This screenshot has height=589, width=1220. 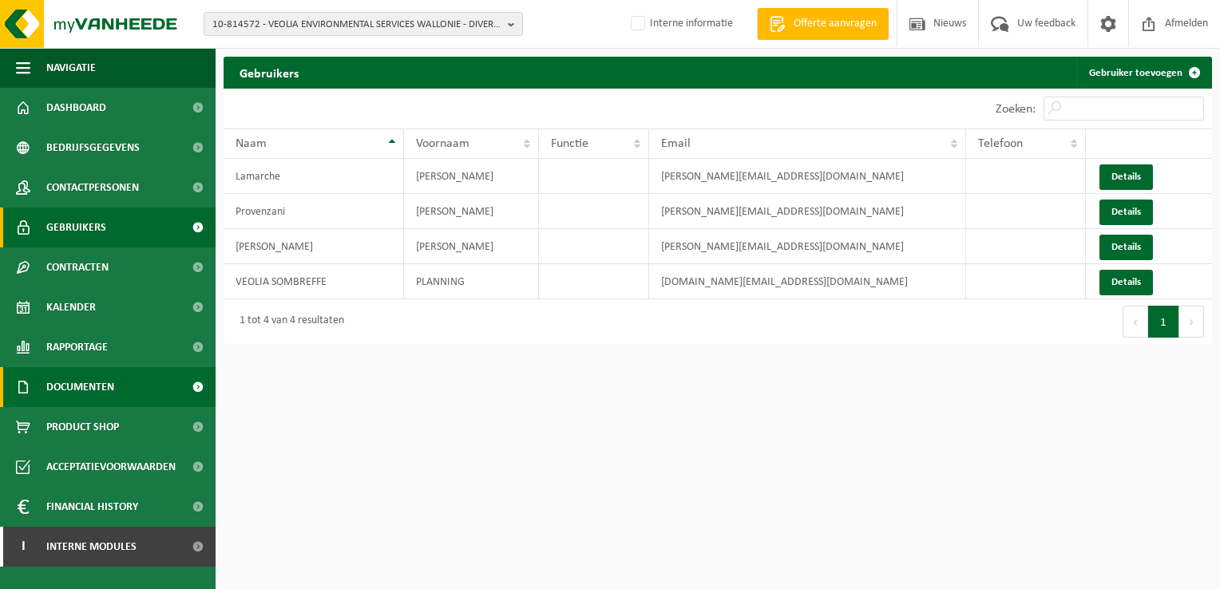 What do you see at coordinates (71, 307) in the screenshot?
I see `span: Kalender` at bounding box center [71, 307].